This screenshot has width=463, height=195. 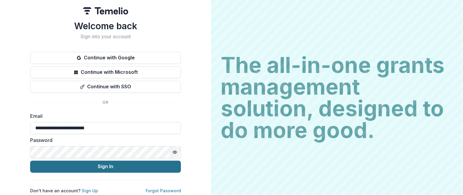 I want to click on img: Temelio, so click(x=105, y=11).